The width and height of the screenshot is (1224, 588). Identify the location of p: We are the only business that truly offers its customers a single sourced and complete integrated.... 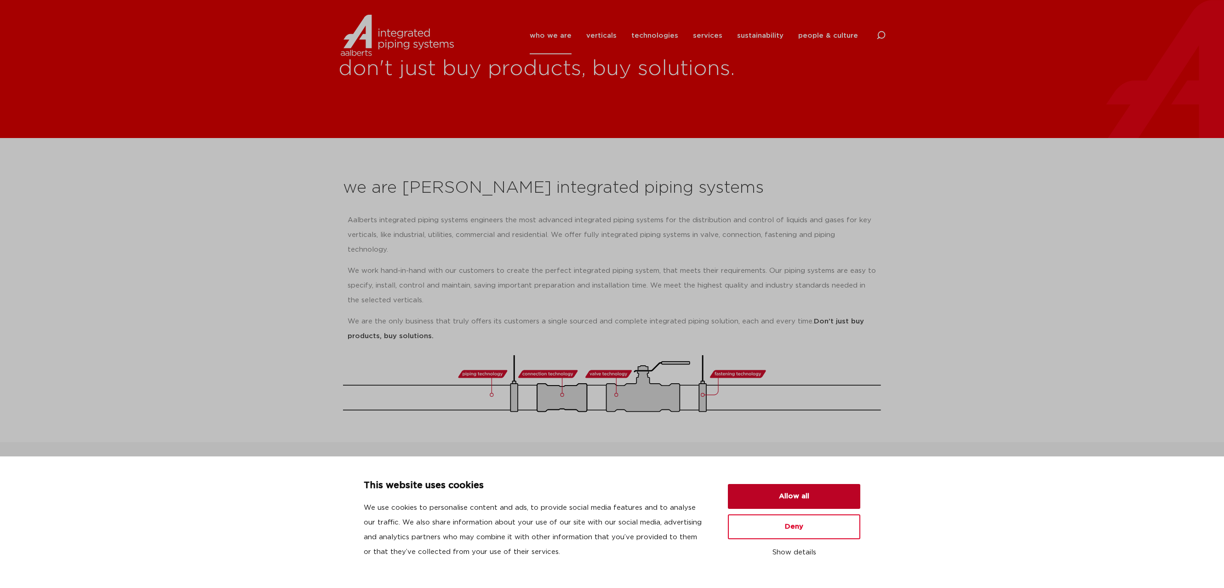
(612, 329).